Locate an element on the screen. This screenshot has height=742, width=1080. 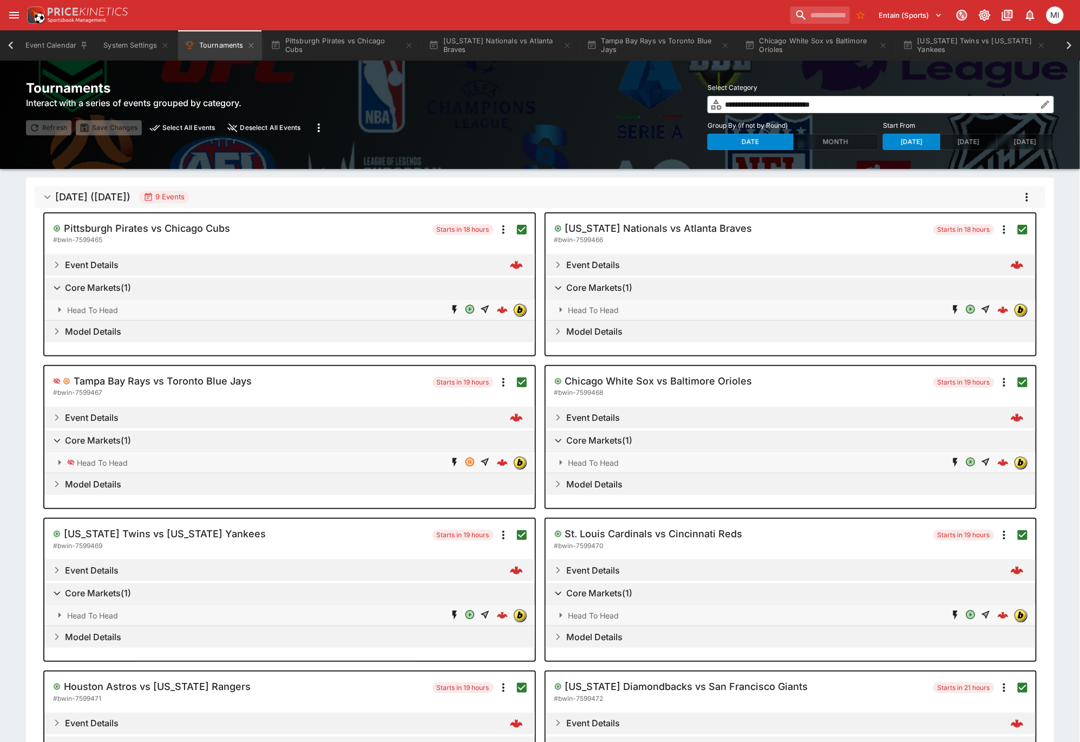
div: 213f0dbe-1849-4818-aef5-3abb4b9fe5a5 is located at coordinates (1018, 265).